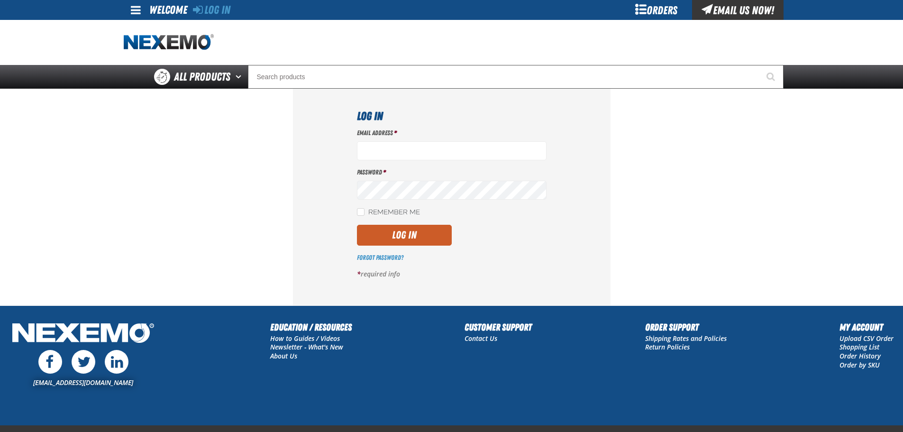 The width and height of the screenshot is (903, 432). I want to click on label: Password, so click(452, 172).